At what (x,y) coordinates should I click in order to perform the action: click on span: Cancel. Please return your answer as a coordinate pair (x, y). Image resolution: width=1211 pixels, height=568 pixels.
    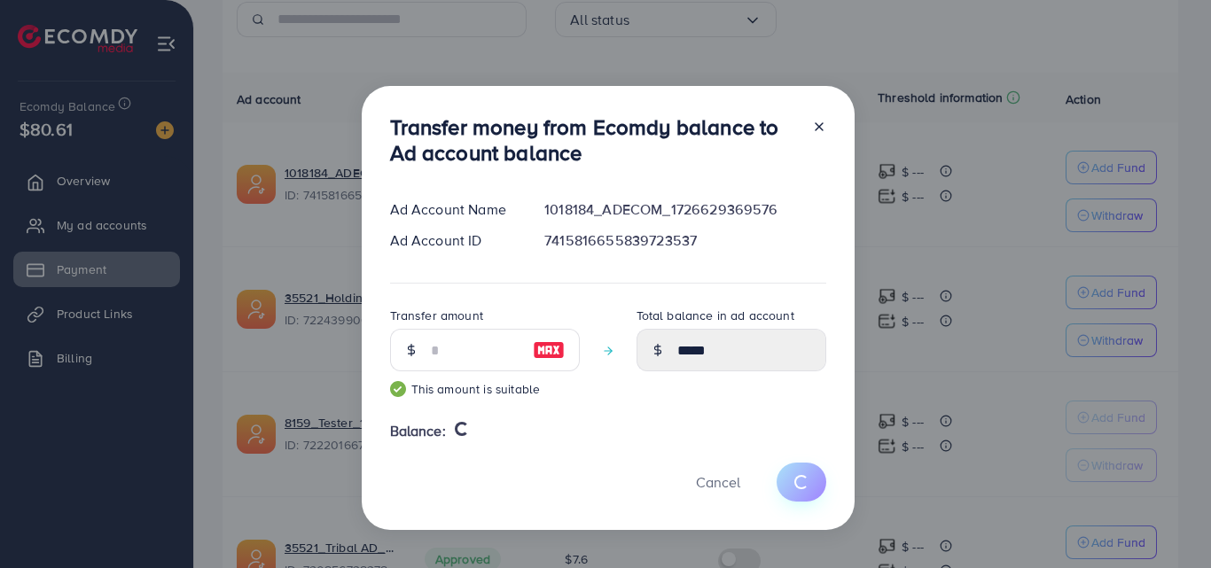
    Looking at the image, I should click on (718, 482).